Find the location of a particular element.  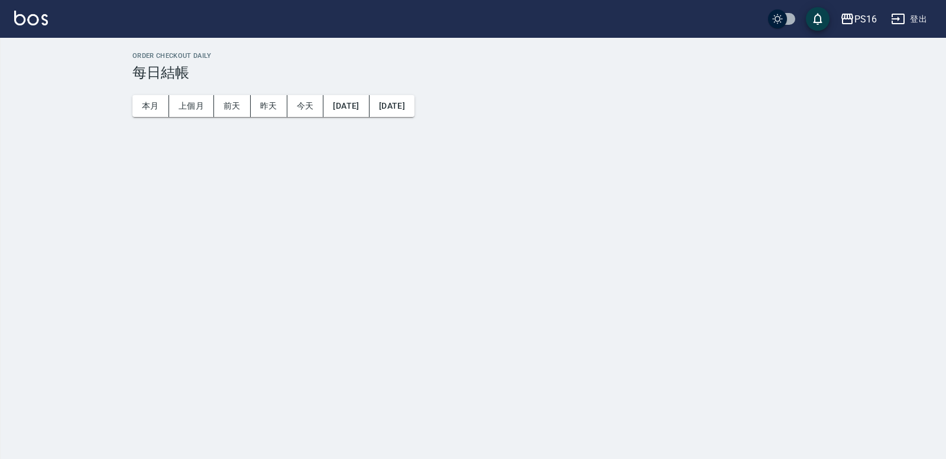

button: 登出 is located at coordinates (909, 19).